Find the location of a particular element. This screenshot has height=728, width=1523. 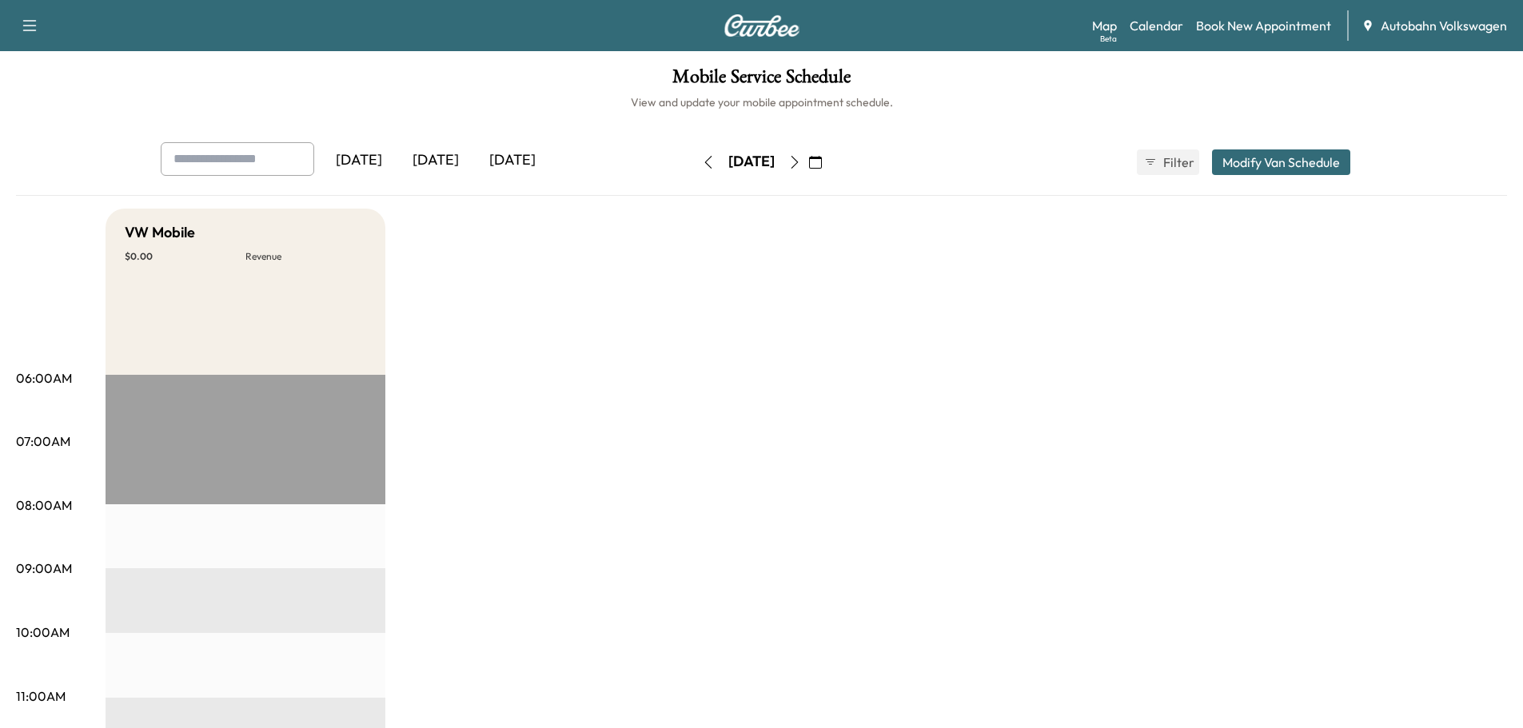

p: $ 0.00 is located at coordinates (185, 257).